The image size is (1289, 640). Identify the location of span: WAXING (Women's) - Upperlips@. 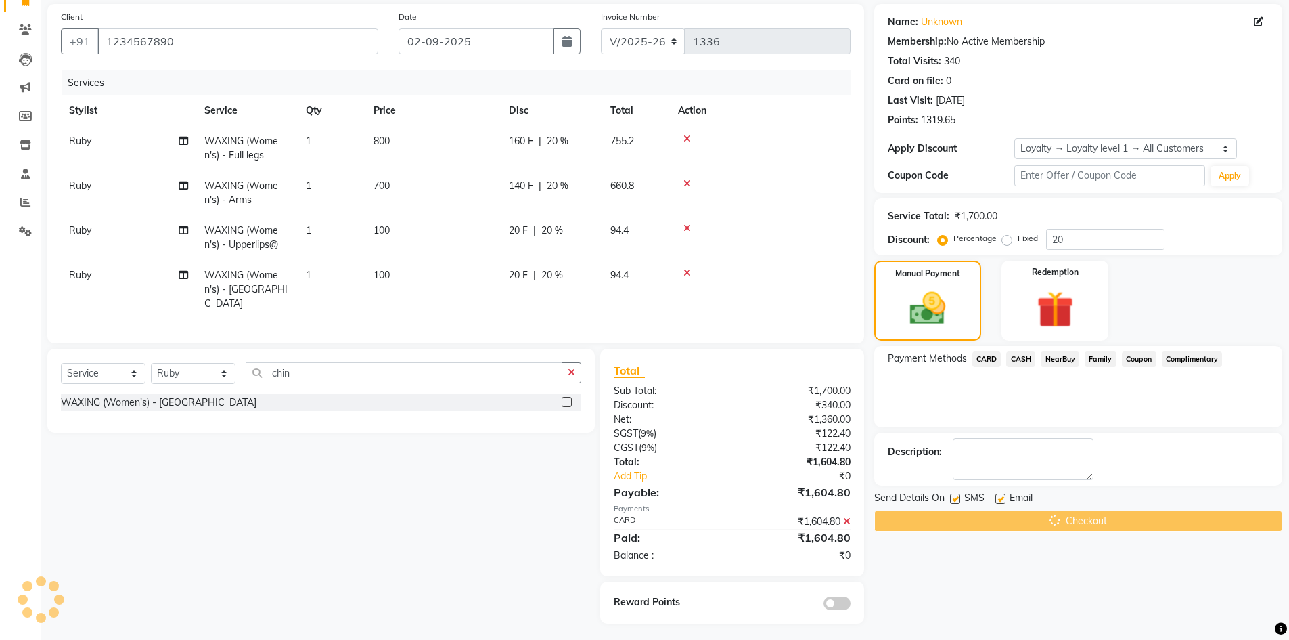
(241, 237).